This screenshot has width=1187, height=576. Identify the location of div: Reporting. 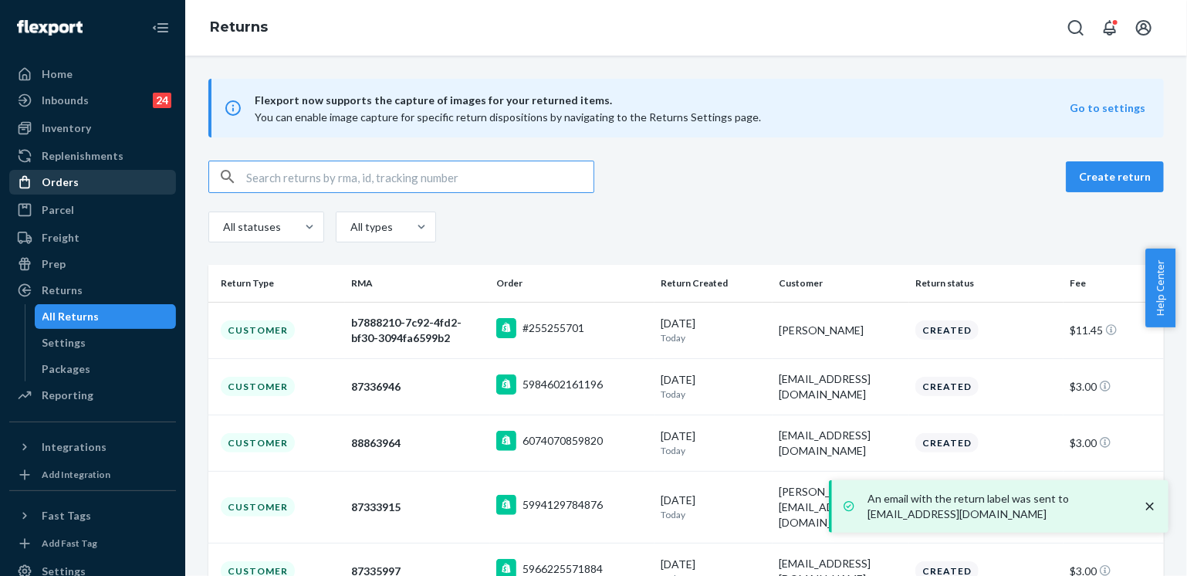
(67, 395).